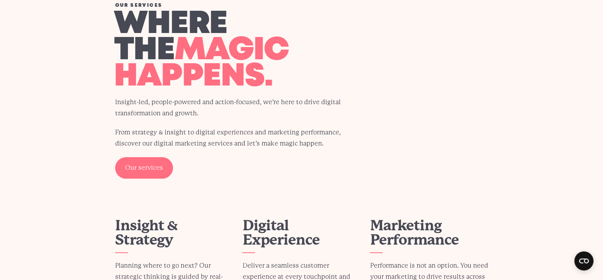  What do you see at coordinates (240, 6) in the screenshot?
I see `div: Our services` at bounding box center [240, 6].